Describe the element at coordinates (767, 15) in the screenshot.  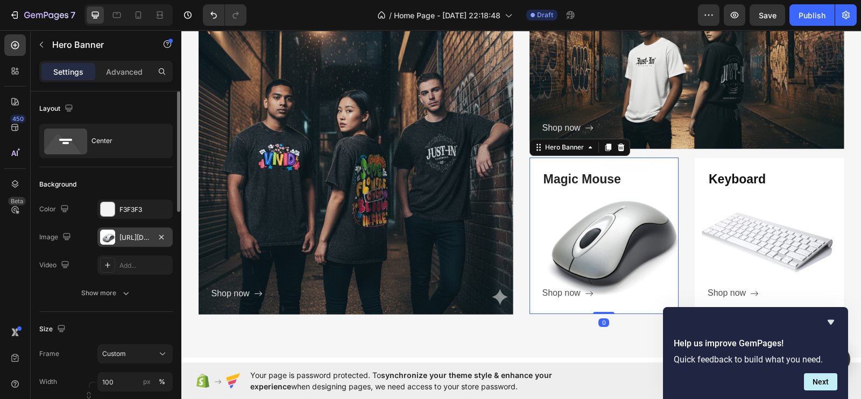
I see `button: Save` at that location.